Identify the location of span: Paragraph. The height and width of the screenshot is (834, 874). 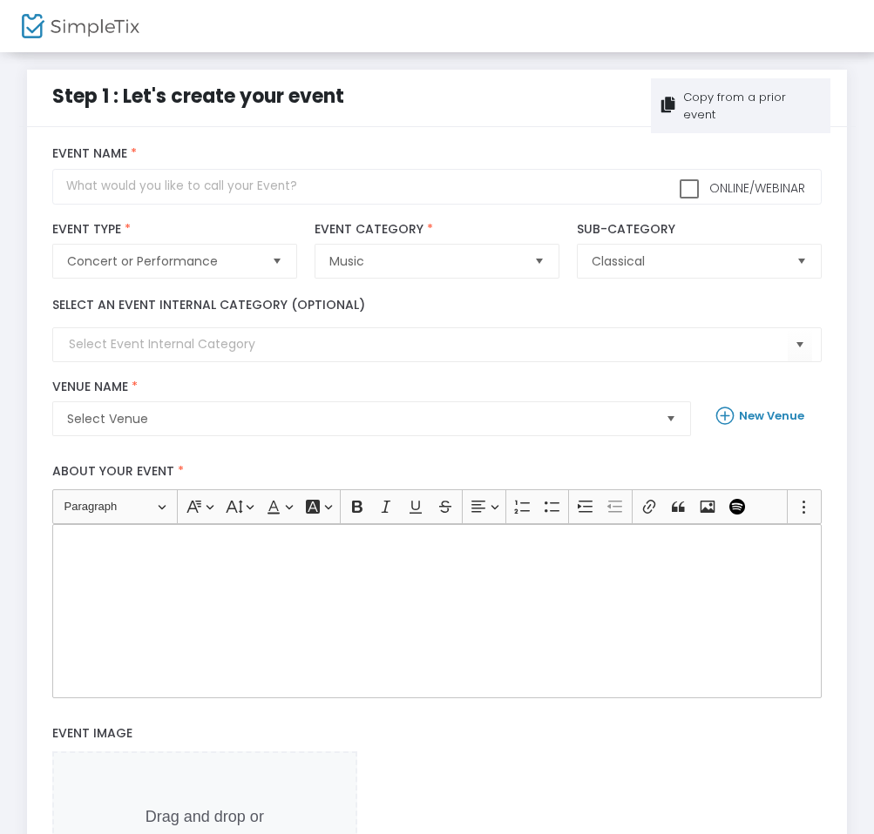
(110, 507).